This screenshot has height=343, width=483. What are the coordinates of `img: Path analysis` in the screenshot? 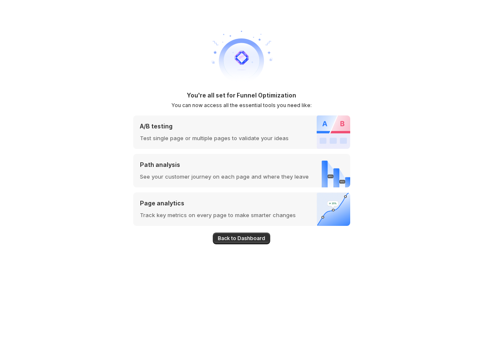 It's located at (331, 171).